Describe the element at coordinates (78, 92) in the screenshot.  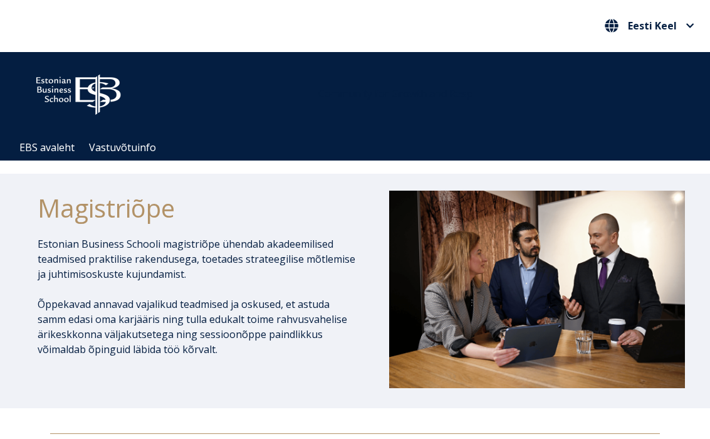
I see `img: ebs_logo2016_white` at that location.